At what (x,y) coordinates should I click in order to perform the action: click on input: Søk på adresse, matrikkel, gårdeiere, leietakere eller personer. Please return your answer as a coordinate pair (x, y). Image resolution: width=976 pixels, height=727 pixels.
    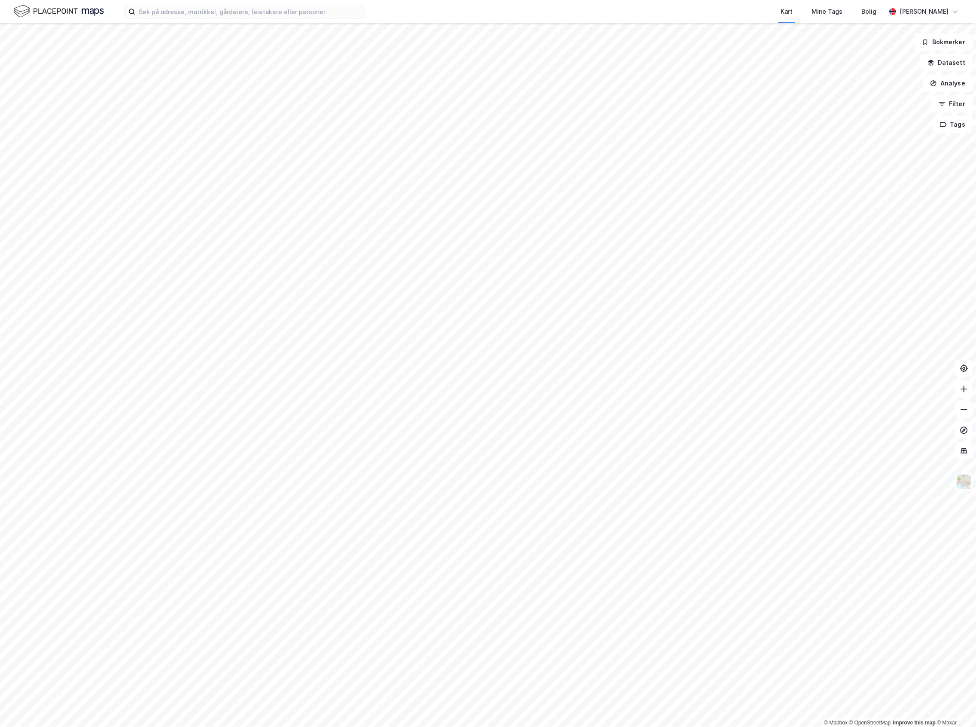
    Looking at the image, I should click on (250, 12).